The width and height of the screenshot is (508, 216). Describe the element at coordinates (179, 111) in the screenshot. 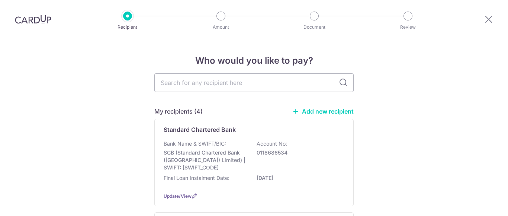

I see `h5: My recipients (4)` at that location.